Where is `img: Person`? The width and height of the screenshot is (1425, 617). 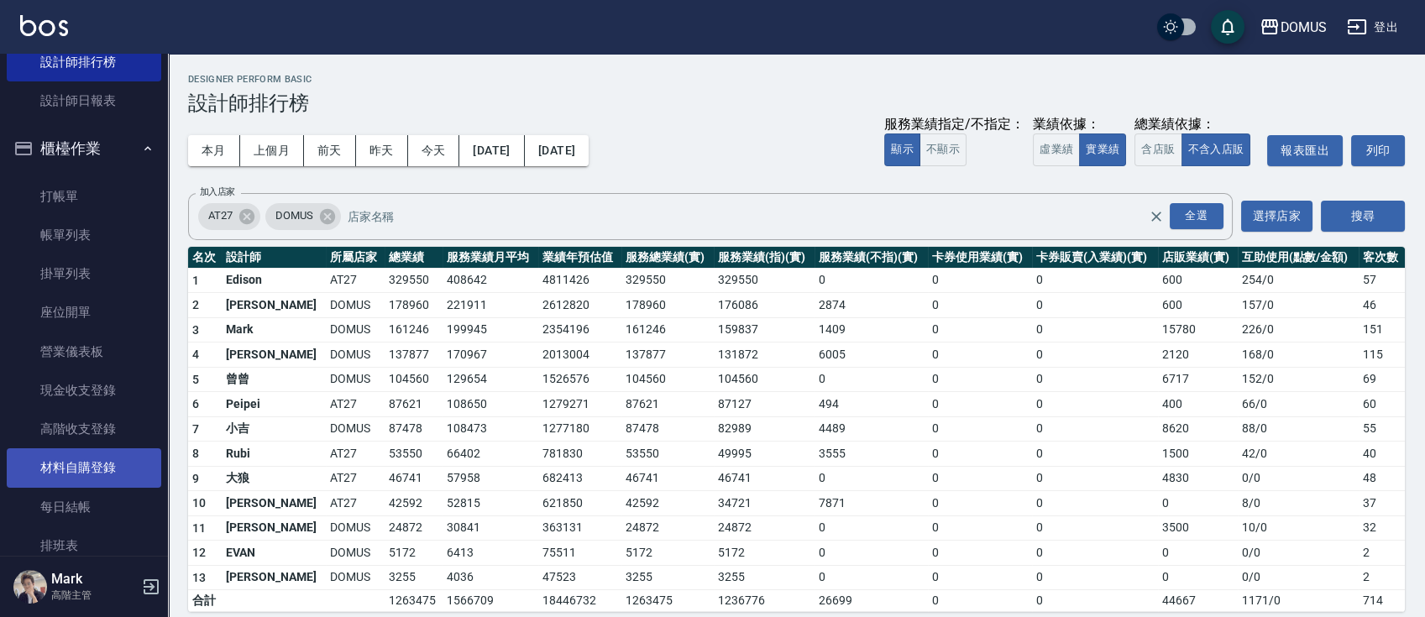 img: Person is located at coordinates (30, 587).